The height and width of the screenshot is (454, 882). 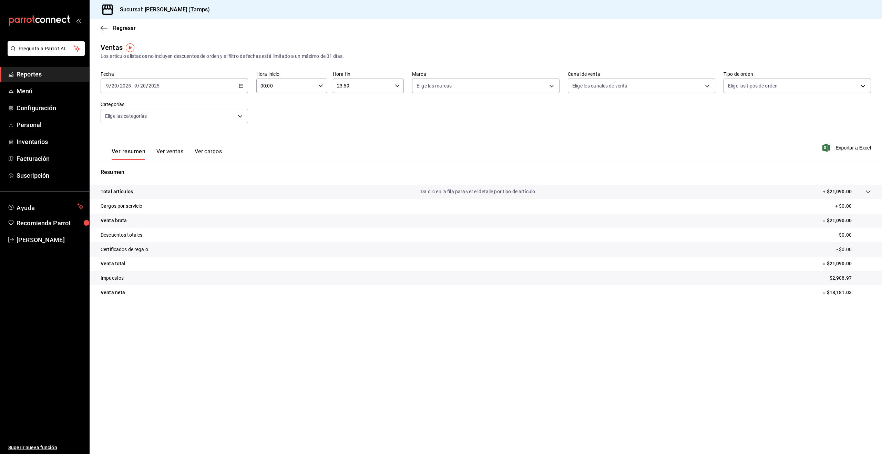 What do you see at coordinates (114, 220) in the screenshot?
I see `p: Venta bruta` at bounding box center [114, 220].